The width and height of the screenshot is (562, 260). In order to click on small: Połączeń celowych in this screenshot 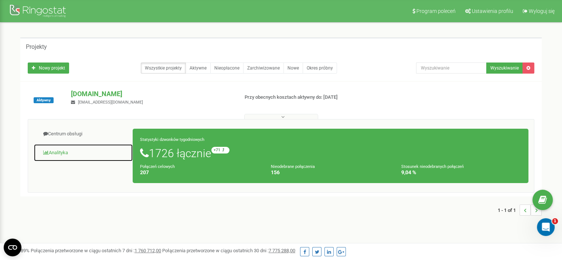, I will do `click(157, 166)`.